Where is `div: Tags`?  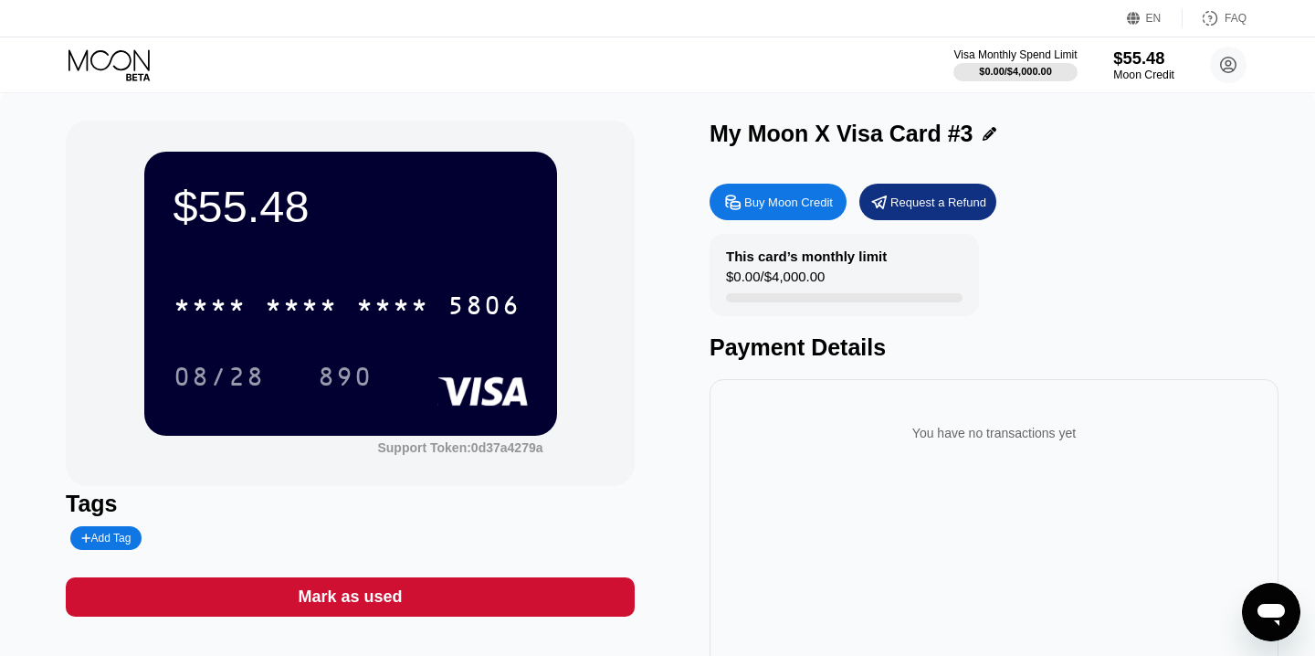 div: Tags is located at coordinates (350, 503).